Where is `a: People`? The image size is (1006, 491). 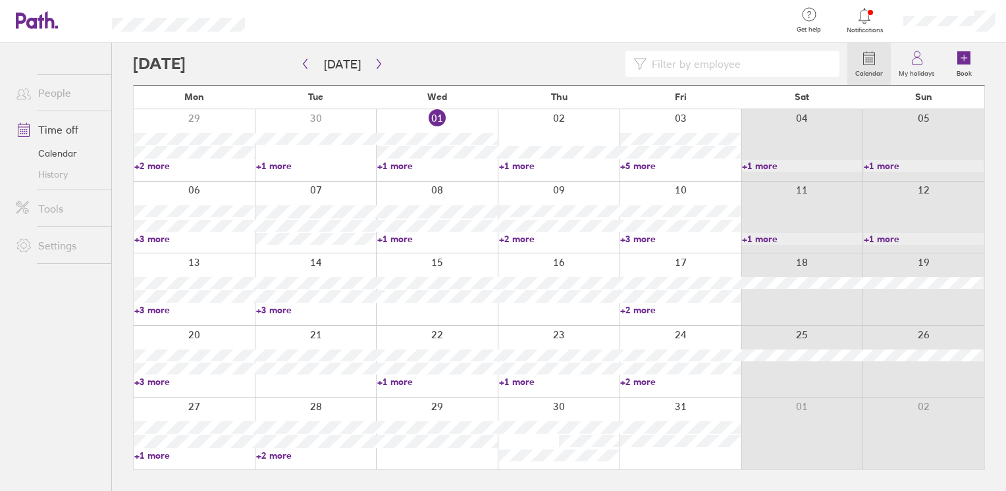
a: People is located at coordinates (58, 93).